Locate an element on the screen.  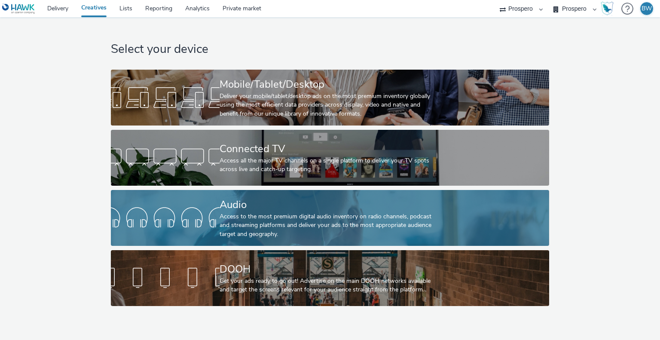
div: Audio is located at coordinates (328, 205).